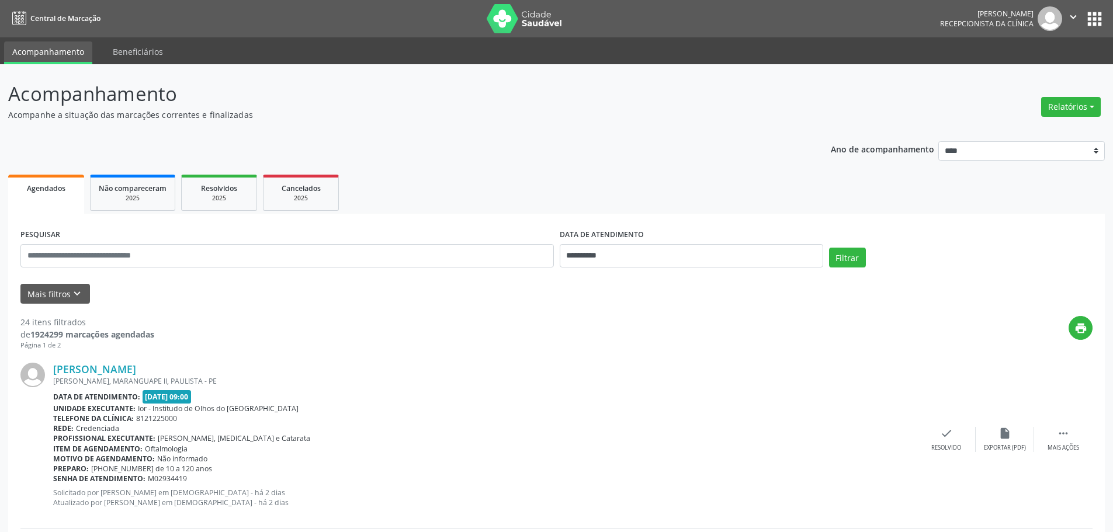  I want to click on span: Resolvidos, so click(219, 188).